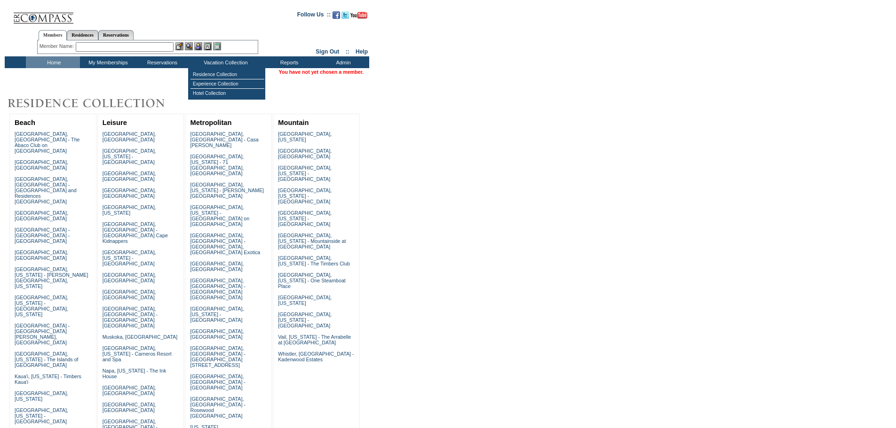 This screenshot has width=896, height=428. I want to click on a: Beach, so click(25, 123).